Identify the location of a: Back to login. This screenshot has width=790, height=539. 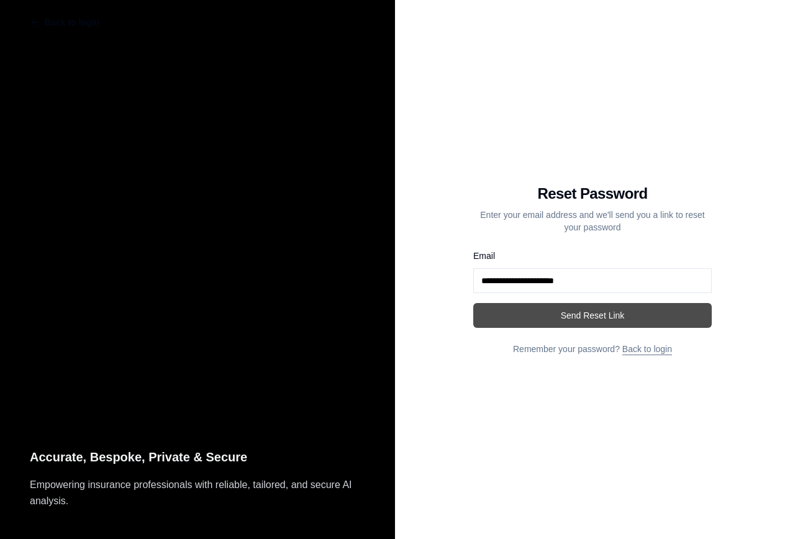
(647, 349).